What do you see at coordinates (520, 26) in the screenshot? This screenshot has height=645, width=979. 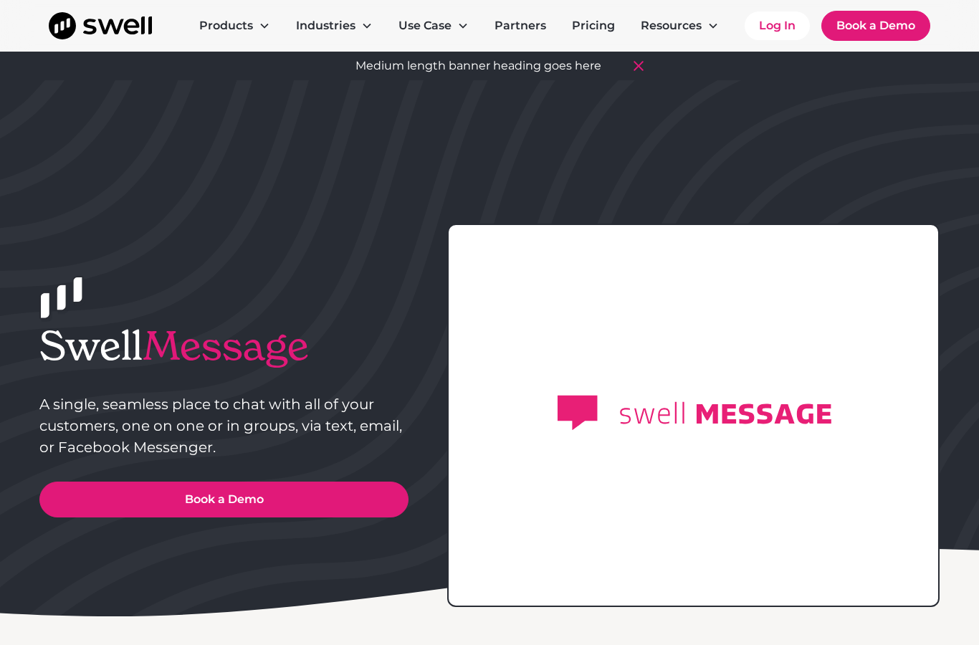 I see `a: Partners` at bounding box center [520, 26].